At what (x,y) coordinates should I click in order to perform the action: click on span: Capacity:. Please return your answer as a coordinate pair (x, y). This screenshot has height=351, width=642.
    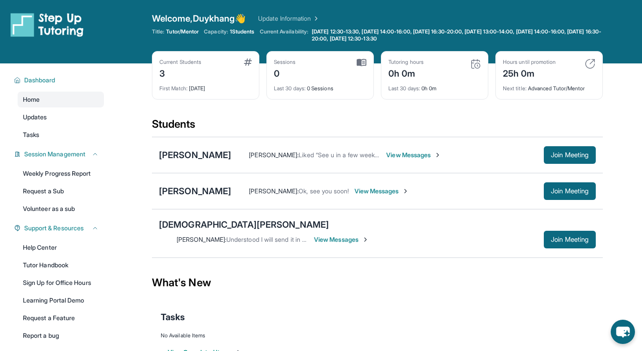
    Looking at the image, I should click on (216, 32).